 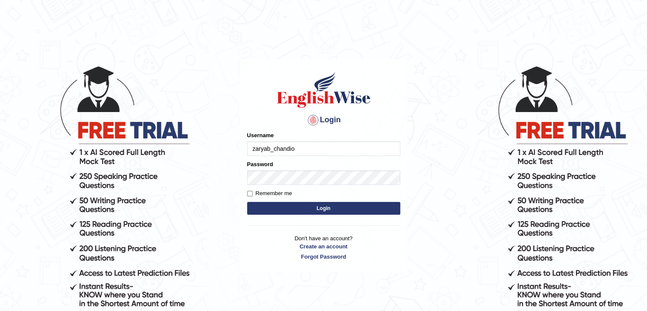 What do you see at coordinates (250, 193) in the screenshot?
I see `input: Remember me` at bounding box center [250, 193].